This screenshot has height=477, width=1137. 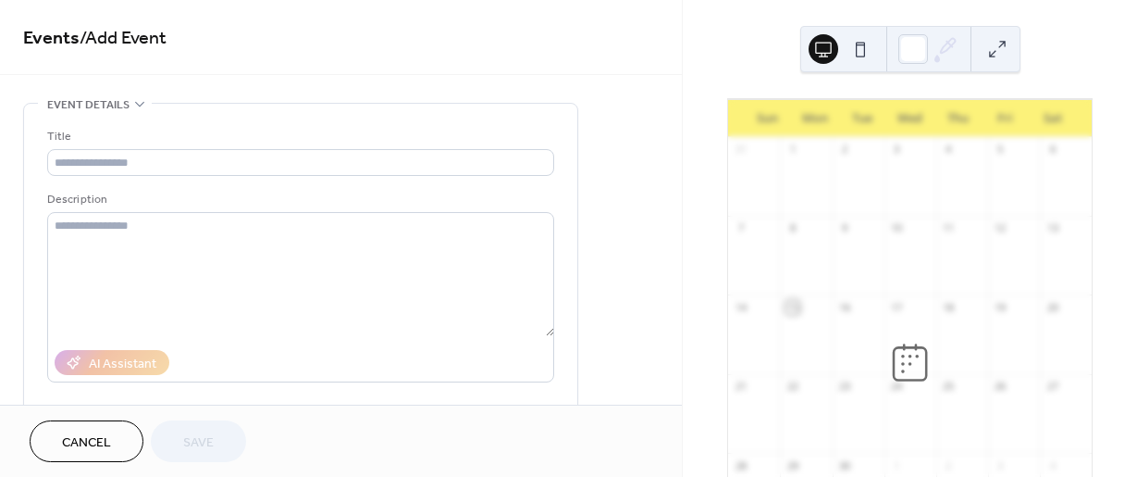 What do you see at coordinates (862, 118) in the screenshot?
I see `div: Tue` at bounding box center [862, 118].